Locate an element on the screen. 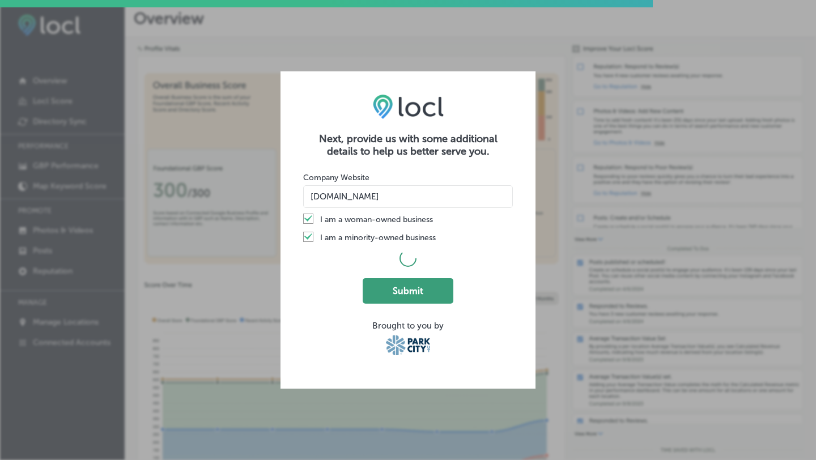 The height and width of the screenshot is (460, 816). div: Brought to you by is located at coordinates (408, 326).